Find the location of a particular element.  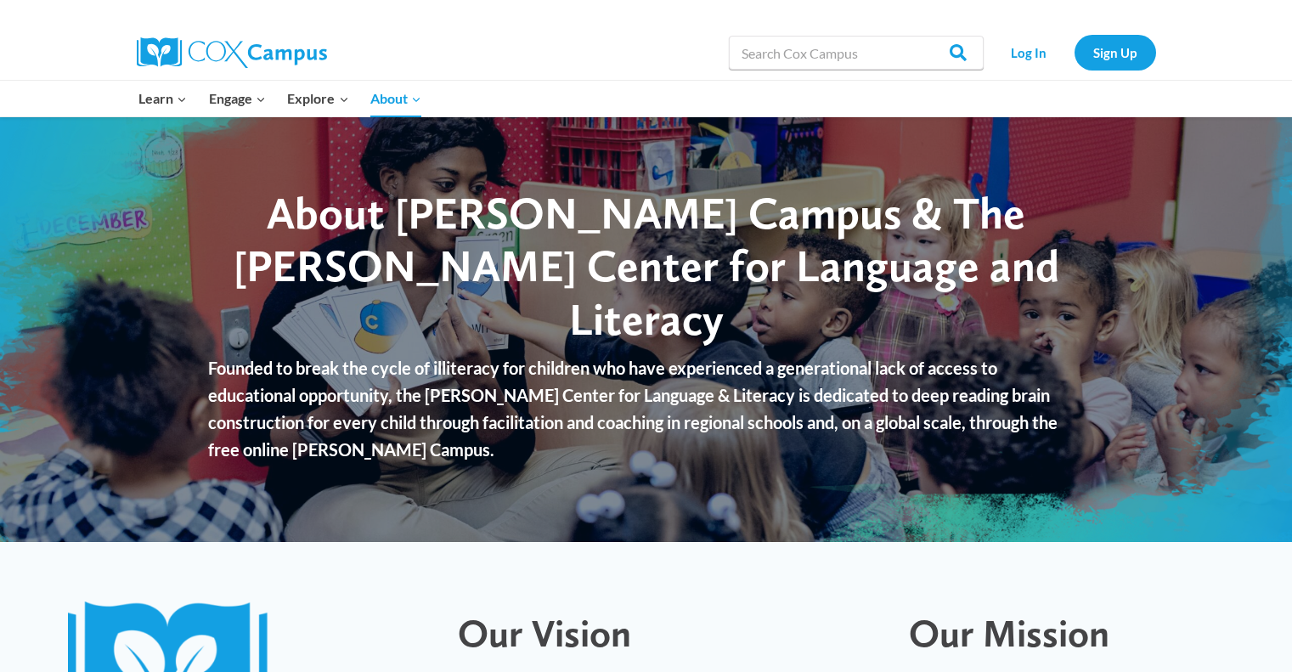

p: Founded to break the cycle of illiteracy for children who have experienced a generational lack of... is located at coordinates (646, 409).